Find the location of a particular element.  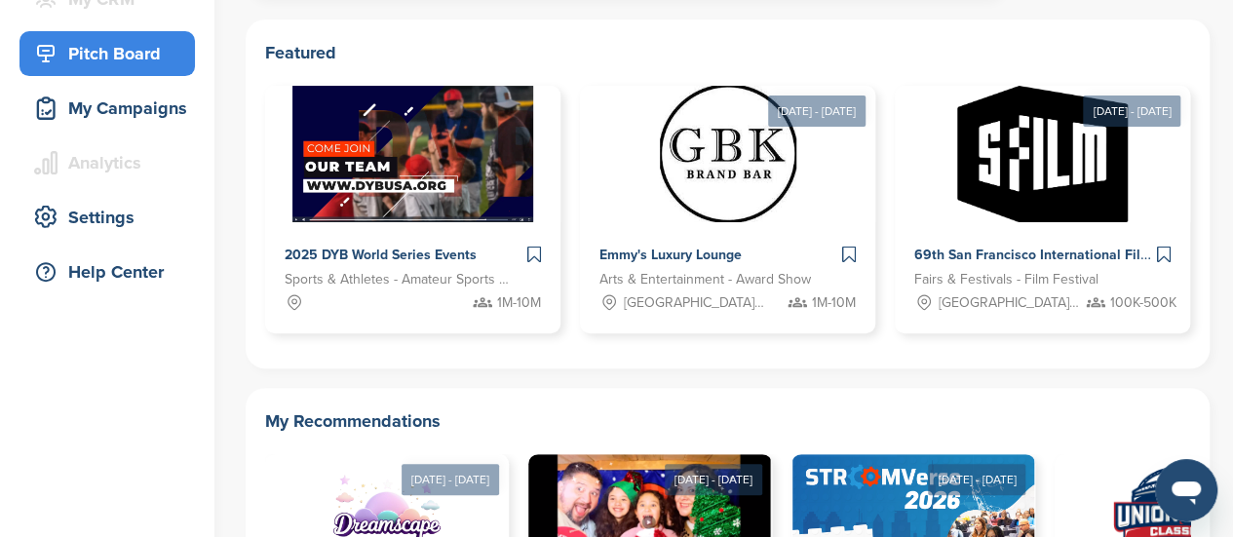

div: My Campaigns is located at coordinates (112, 108).